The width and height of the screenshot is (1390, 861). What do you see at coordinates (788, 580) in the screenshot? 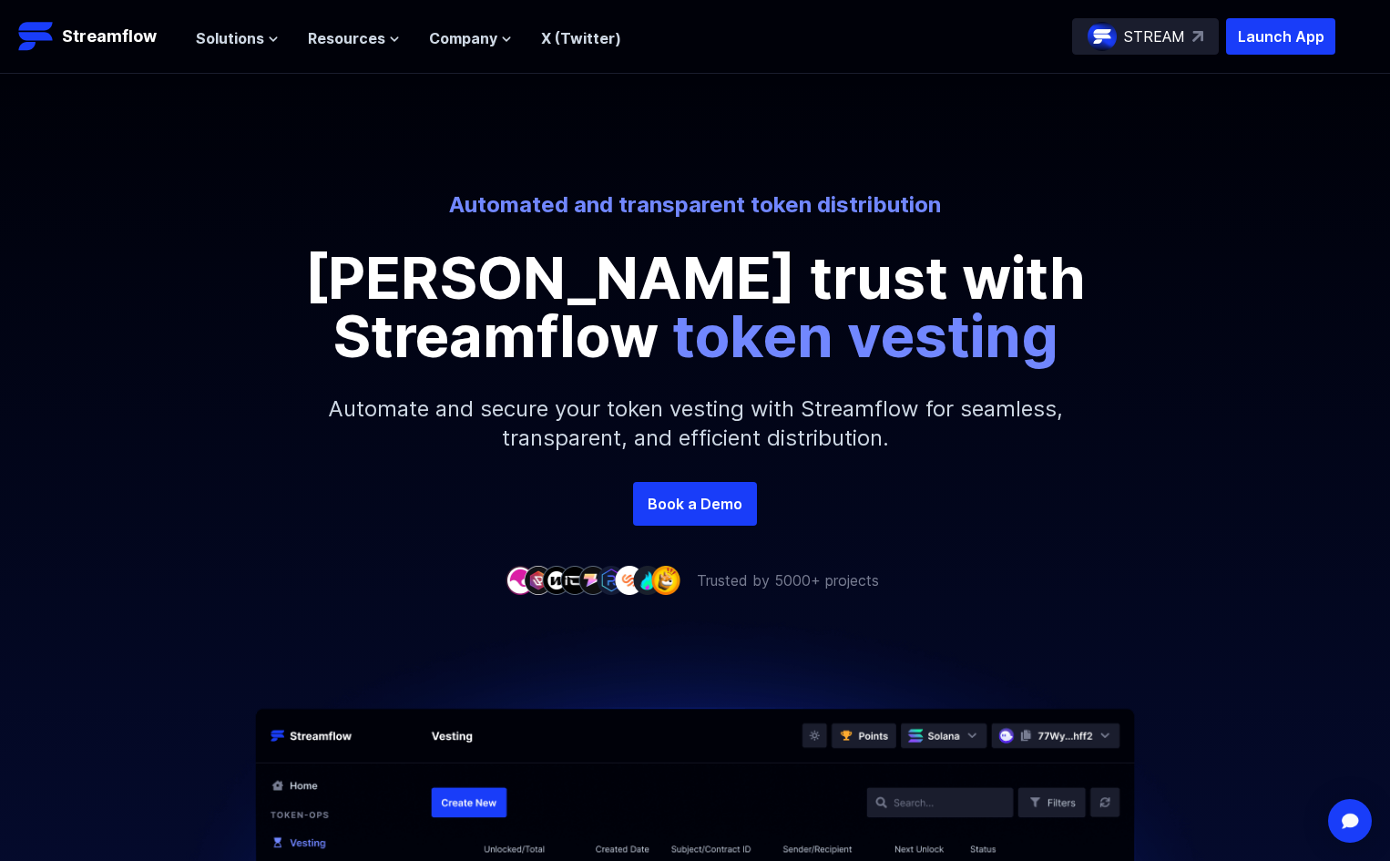
I see `p: Trusted by 5000+ projects` at bounding box center [788, 580].